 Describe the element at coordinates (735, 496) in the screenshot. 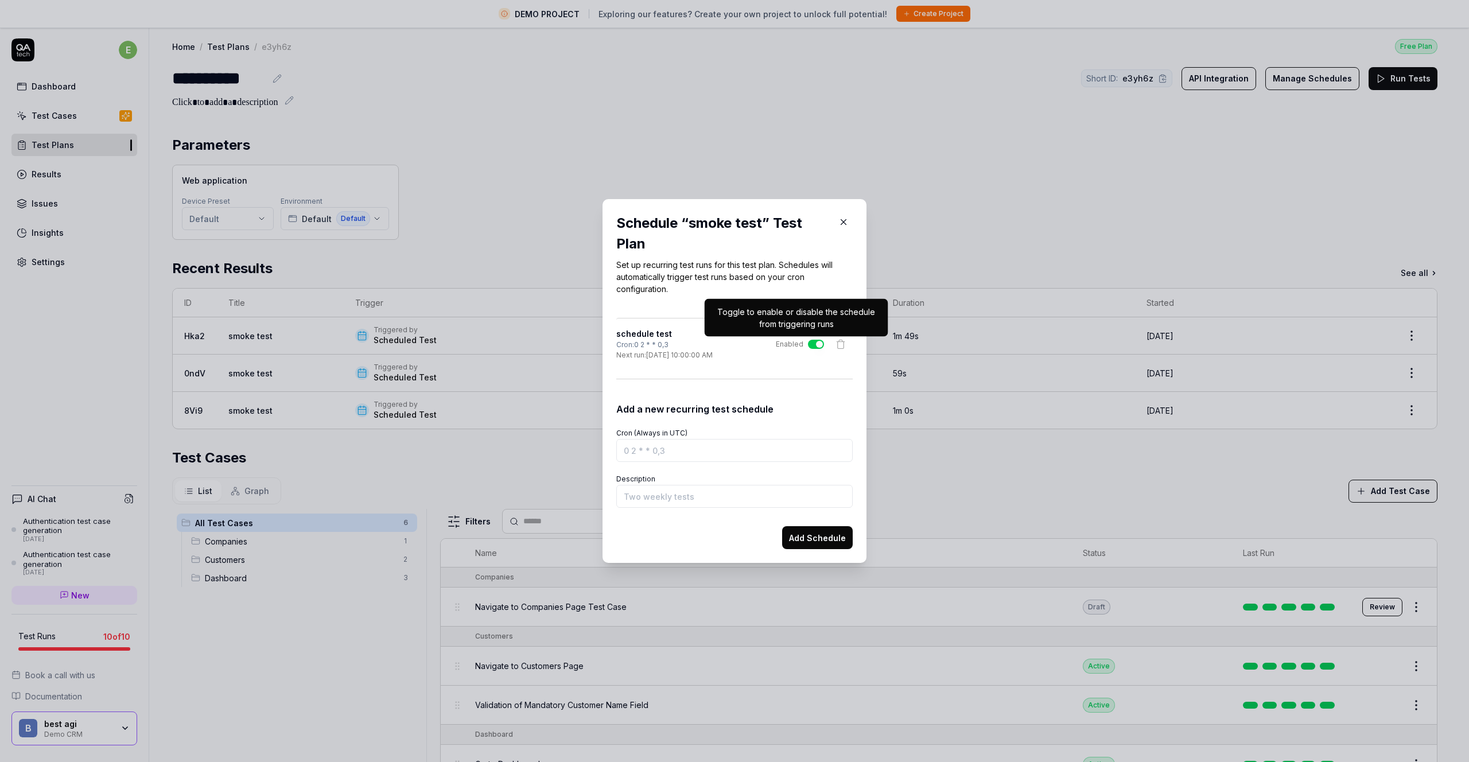

I see `input: Two weekly tests` at that location.